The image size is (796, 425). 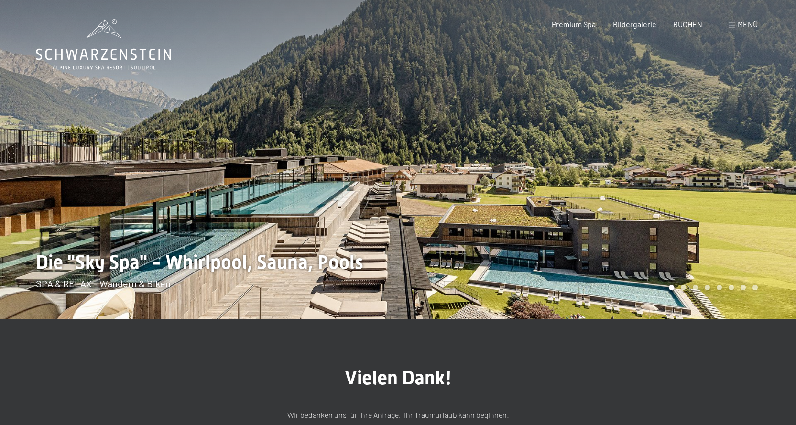 I want to click on div: Carousel Page 8, so click(x=755, y=287).